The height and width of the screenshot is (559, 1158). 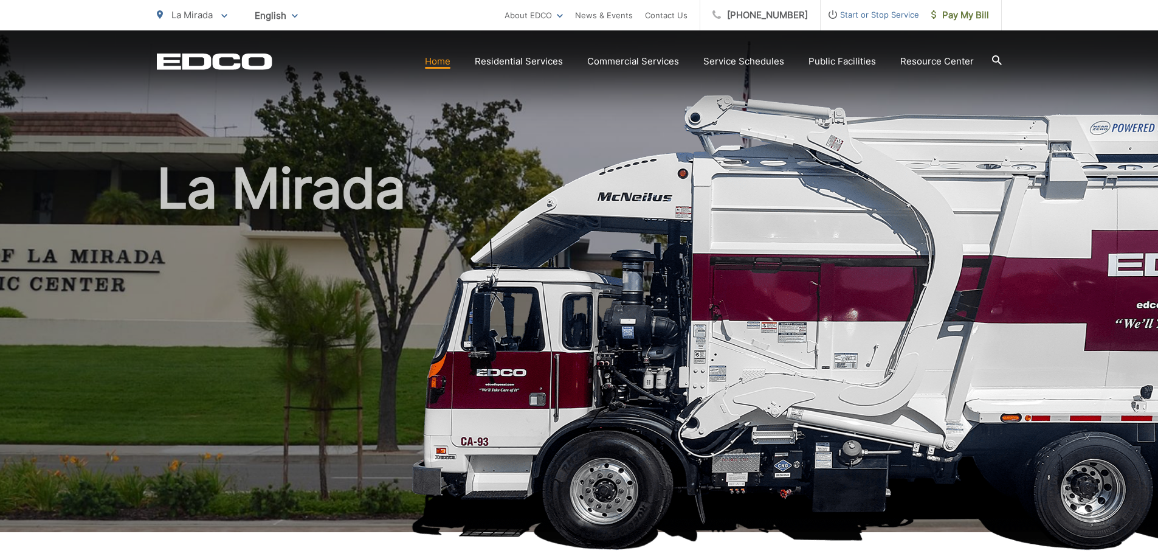 What do you see at coordinates (604, 15) in the screenshot?
I see `a: News & Events` at bounding box center [604, 15].